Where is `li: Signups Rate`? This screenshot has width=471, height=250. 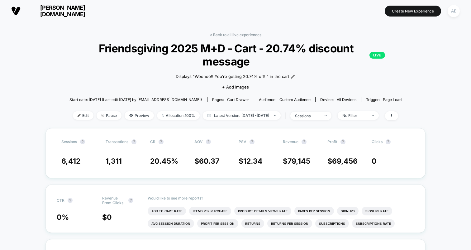
li: Signups Rate is located at coordinates (377, 211).